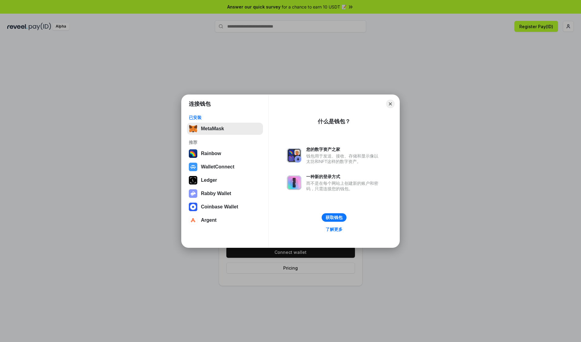  I want to click on button: Rabby Wallet, so click(225, 193).